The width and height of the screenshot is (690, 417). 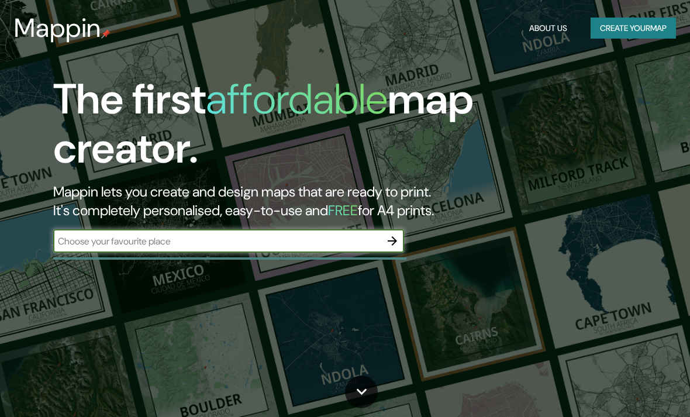 What do you see at coordinates (343, 210) in the screenshot?
I see `h5: FREE` at bounding box center [343, 210].